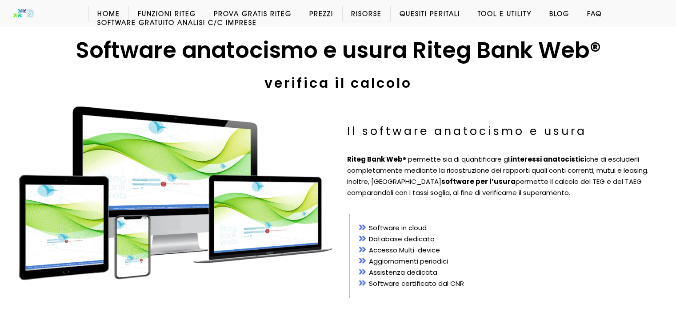 The image size is (676, 313). I want to click on a: Faq, so click(595, 13).